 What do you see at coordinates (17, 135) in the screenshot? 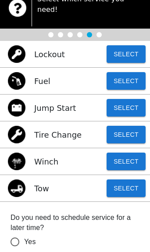
I see `img: flat tire icon` at bounding box center [17, 135].